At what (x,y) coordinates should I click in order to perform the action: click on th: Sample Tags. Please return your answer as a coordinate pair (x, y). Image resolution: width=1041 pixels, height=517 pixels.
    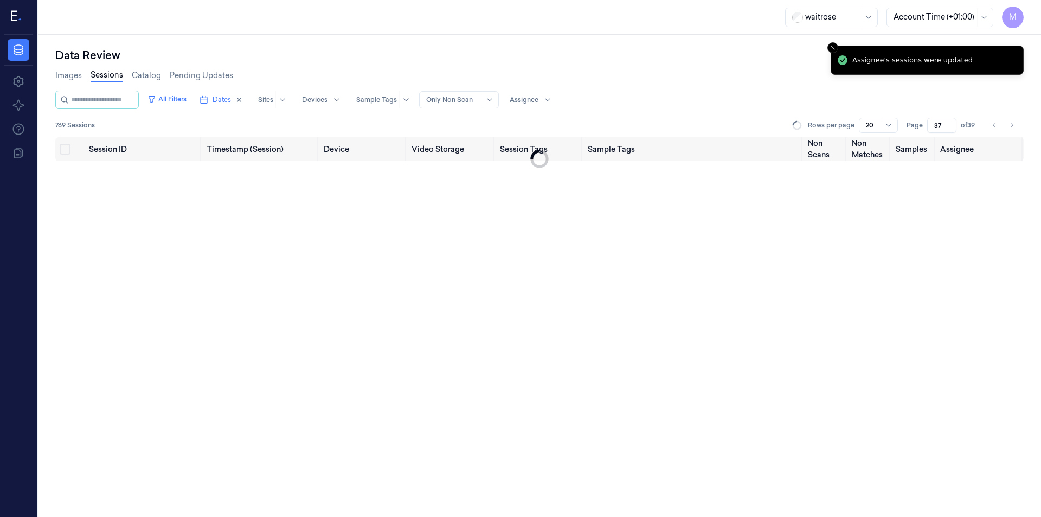
    Looking at the image, I should click on (693, 149).